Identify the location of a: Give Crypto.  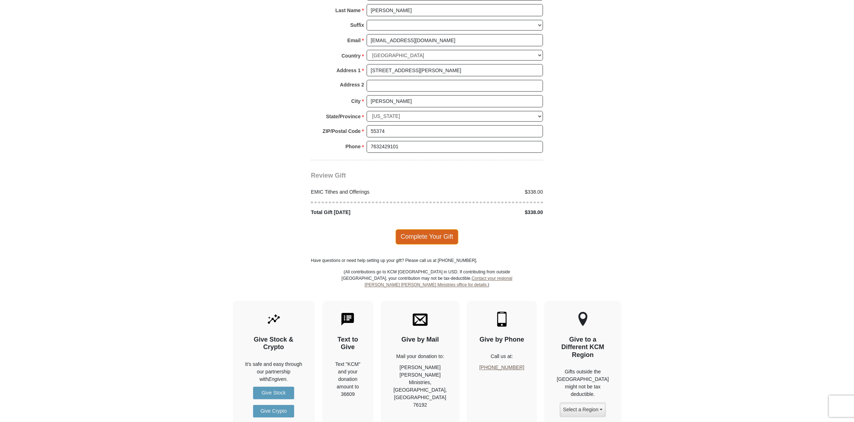
(273, 411).